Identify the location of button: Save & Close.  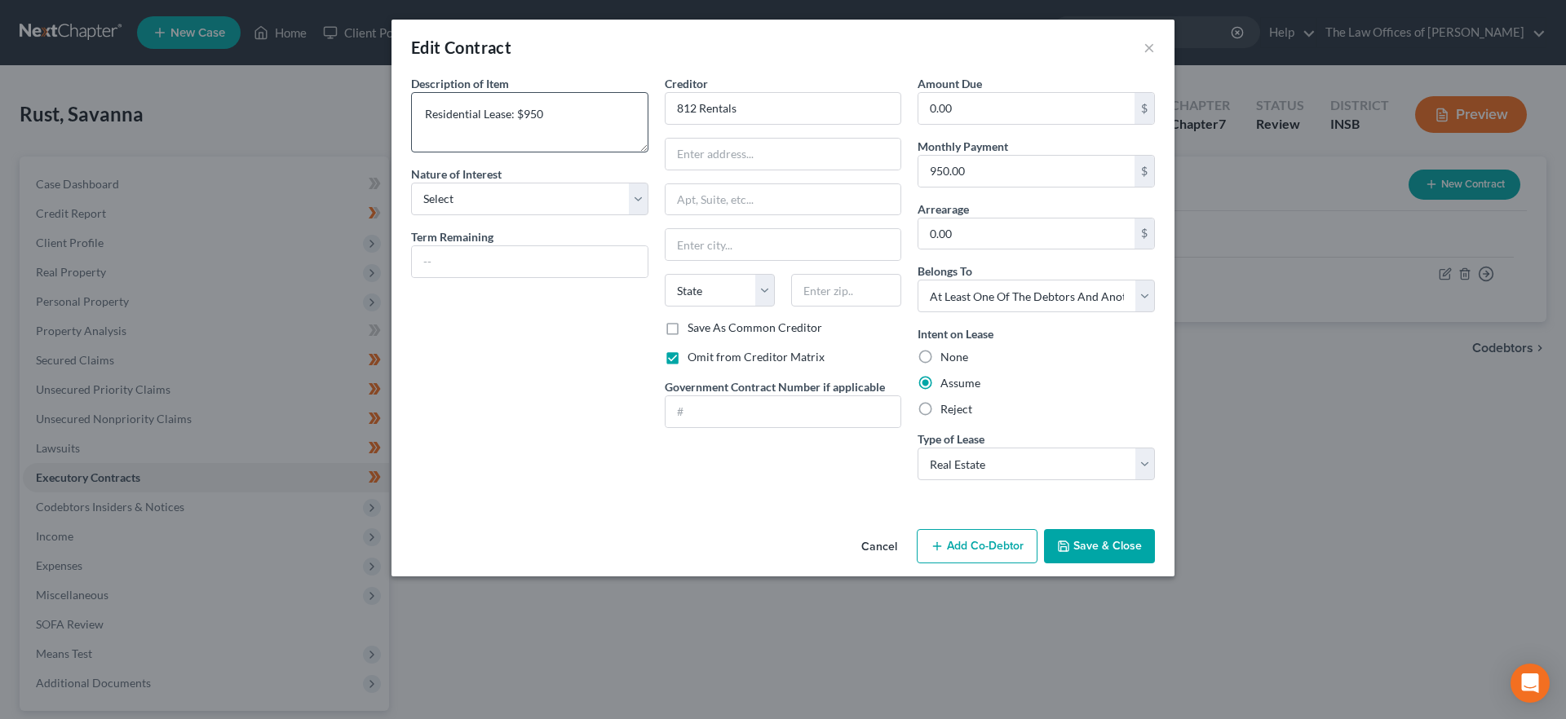
(1099, 546).